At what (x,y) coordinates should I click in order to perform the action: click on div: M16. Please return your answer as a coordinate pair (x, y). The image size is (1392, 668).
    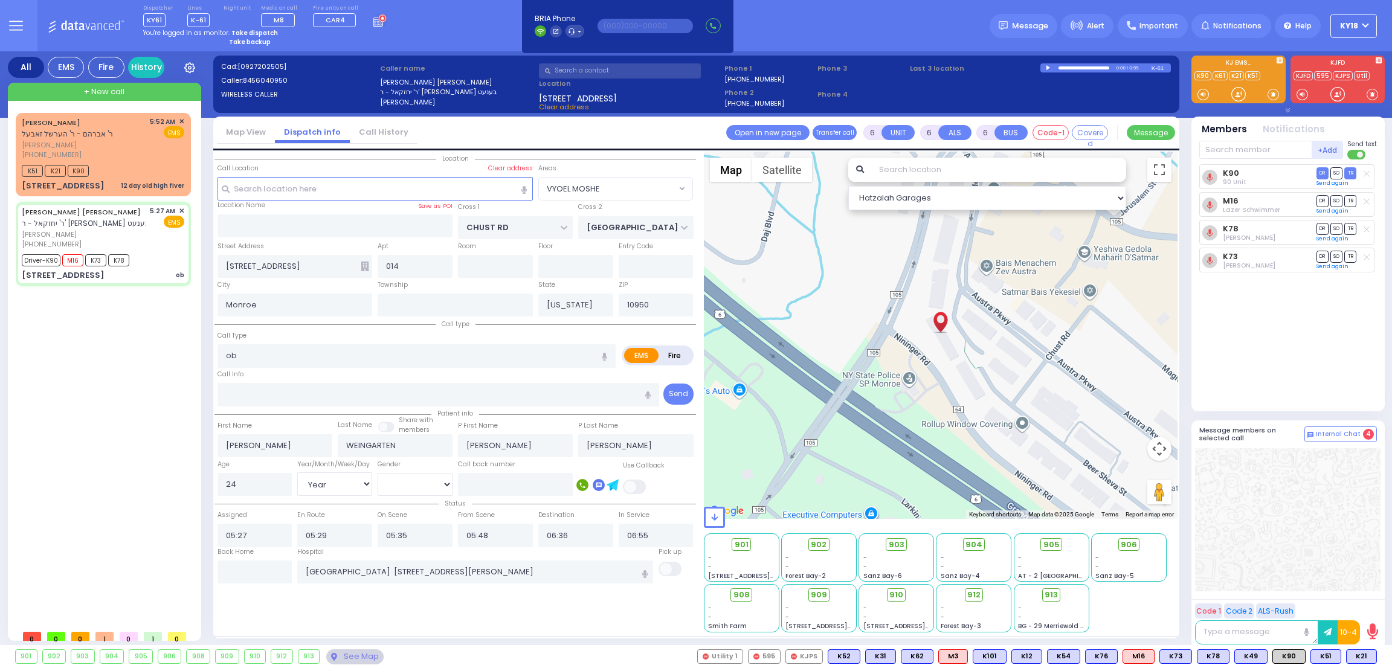
    Looking at the image, I should click on (1138, 657).